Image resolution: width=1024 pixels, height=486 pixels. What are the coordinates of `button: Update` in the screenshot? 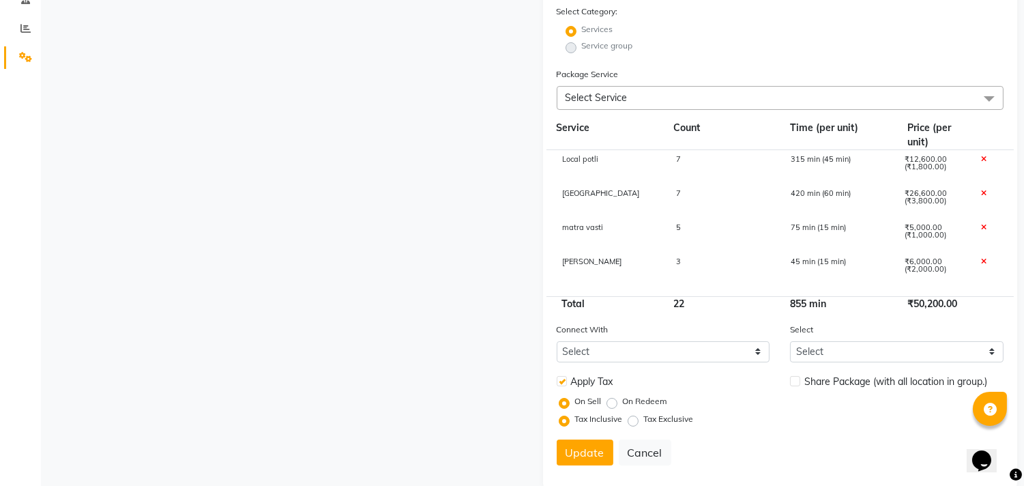 It's located at (584, 452).